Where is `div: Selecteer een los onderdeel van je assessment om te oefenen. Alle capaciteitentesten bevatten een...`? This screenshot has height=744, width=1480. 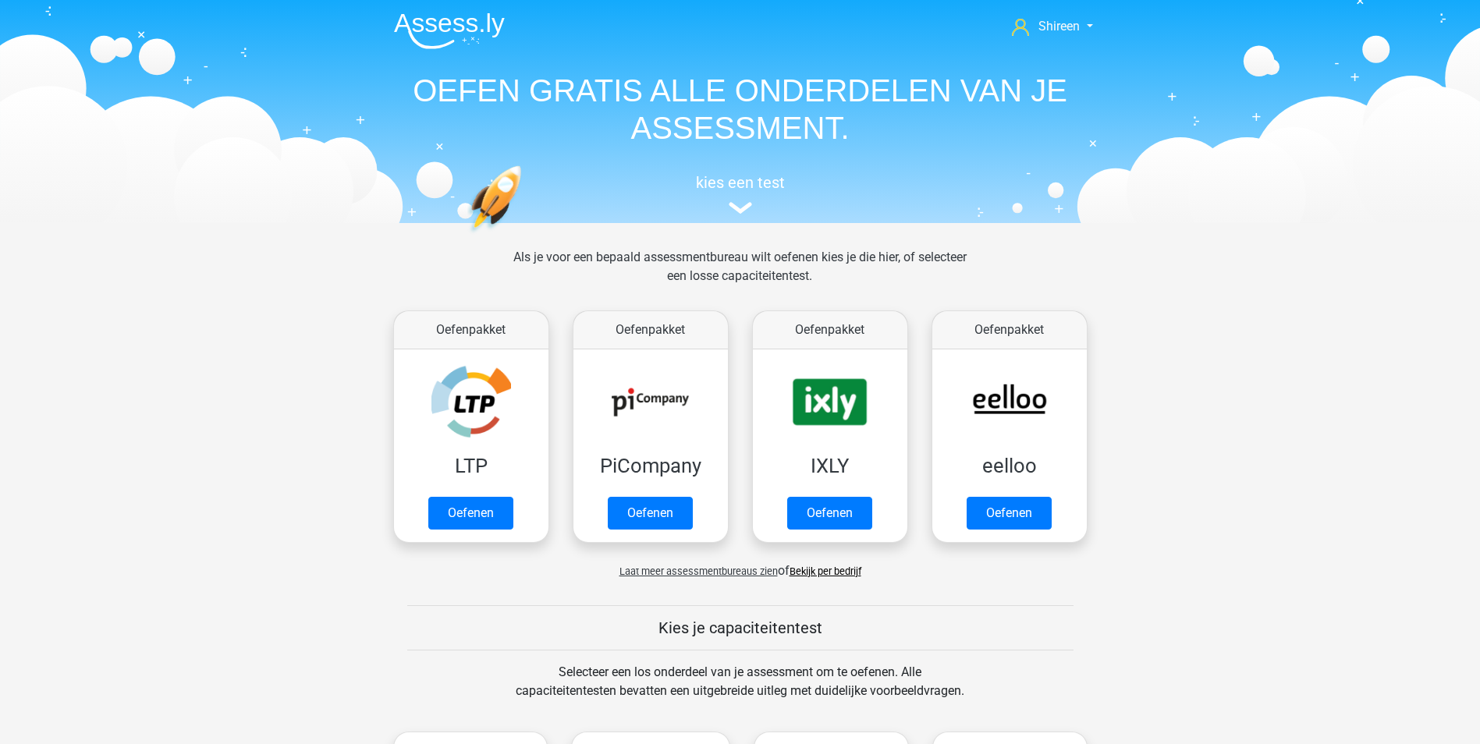
div: Selecteer een los onderdeel van je assessment om te oefenen. Alle capaciteitentesten bevatten een... is located at coordinates (740, 691).